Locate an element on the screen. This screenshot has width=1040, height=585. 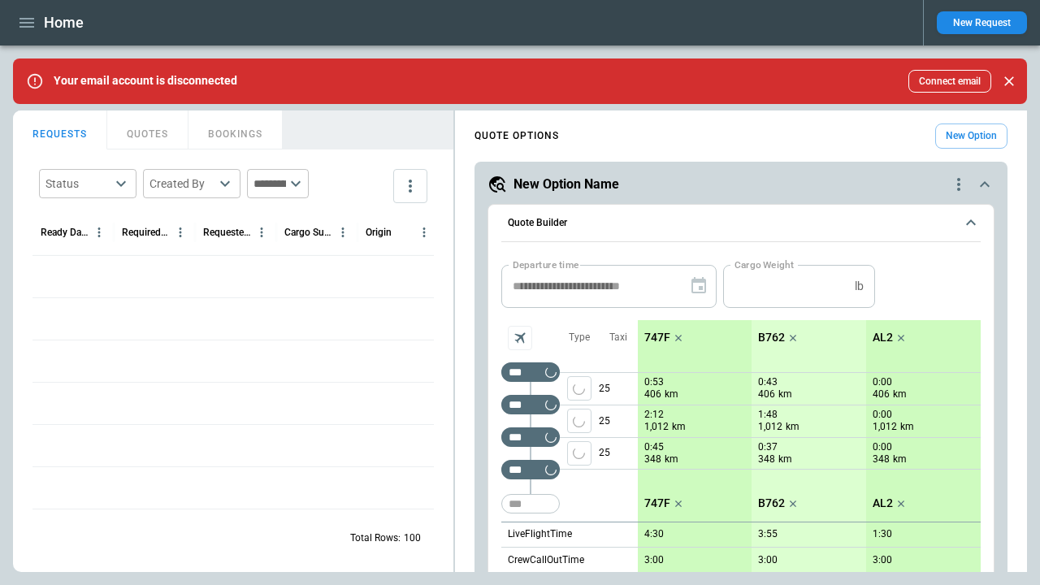
button: QUOTES is located at coordinates (148, 130).